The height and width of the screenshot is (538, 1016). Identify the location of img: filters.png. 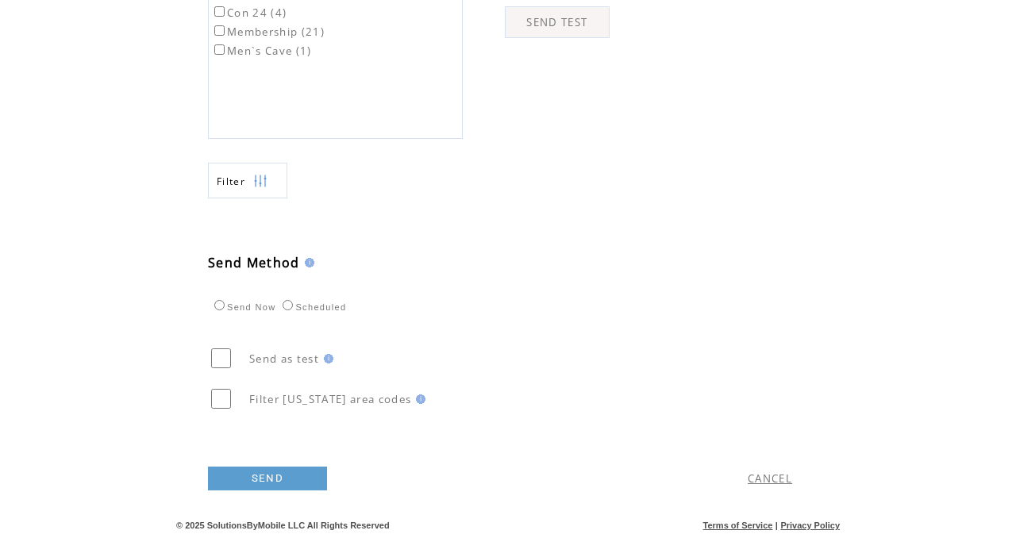
(260, 181).